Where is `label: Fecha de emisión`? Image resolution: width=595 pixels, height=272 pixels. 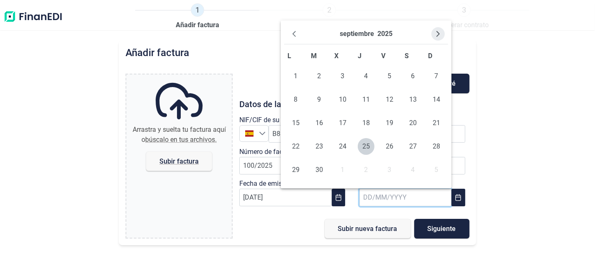 label: Fecha de emisión is located at coordinates (265, 184).